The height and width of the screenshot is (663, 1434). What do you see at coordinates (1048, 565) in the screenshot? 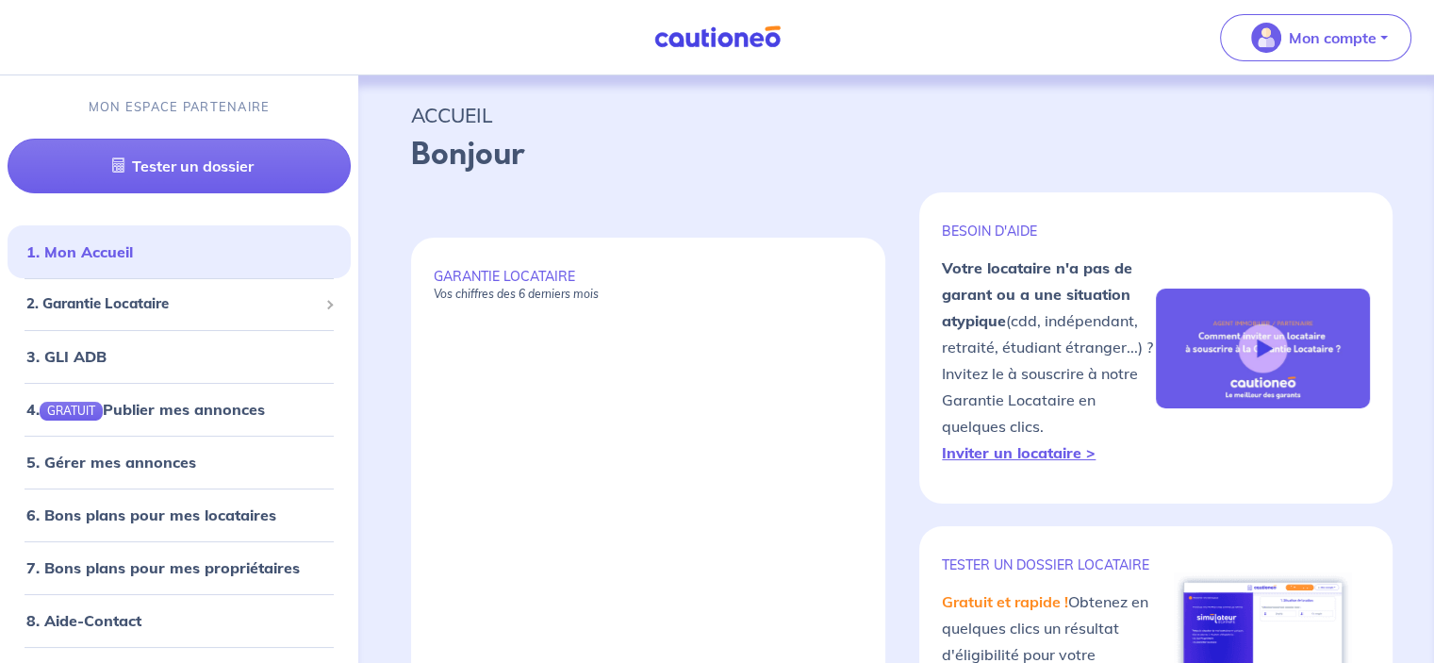
I see `p: TESTER un dossier locataire` at bounding box center [1048, 565].